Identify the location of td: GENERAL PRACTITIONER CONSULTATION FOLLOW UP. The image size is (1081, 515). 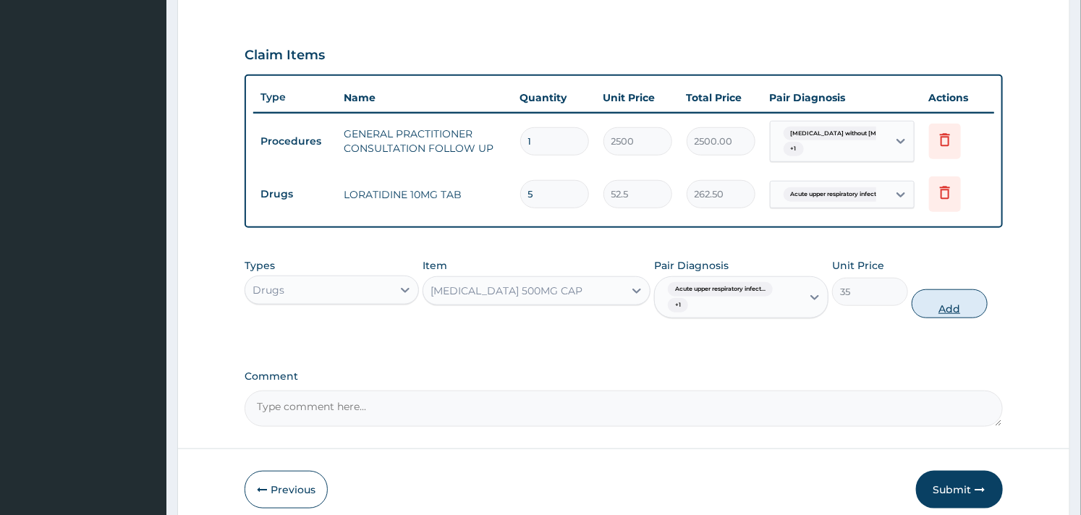
(424, 141).